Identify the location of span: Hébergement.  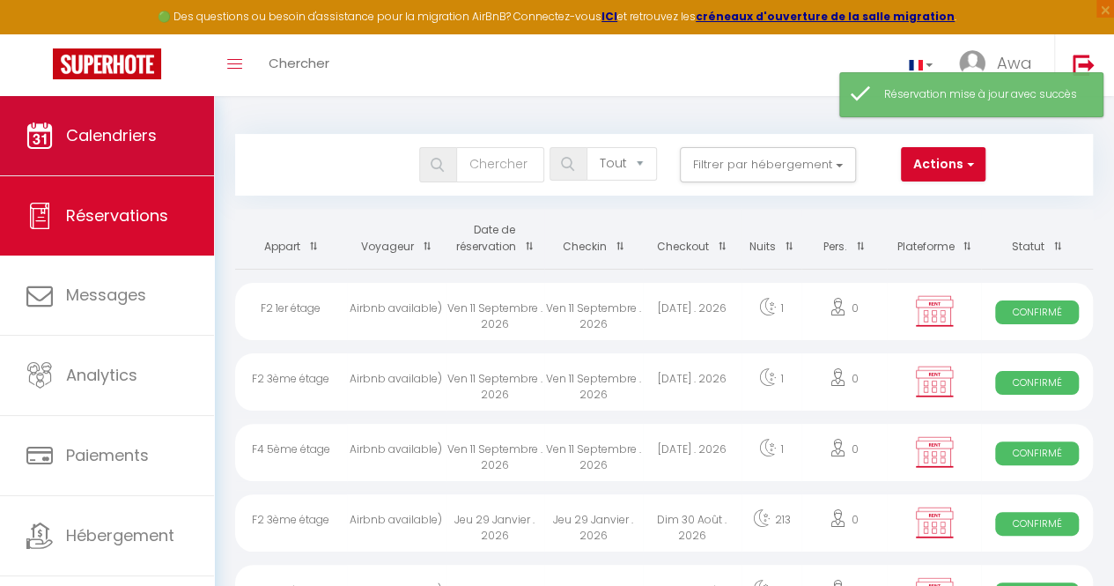
(120, 535).